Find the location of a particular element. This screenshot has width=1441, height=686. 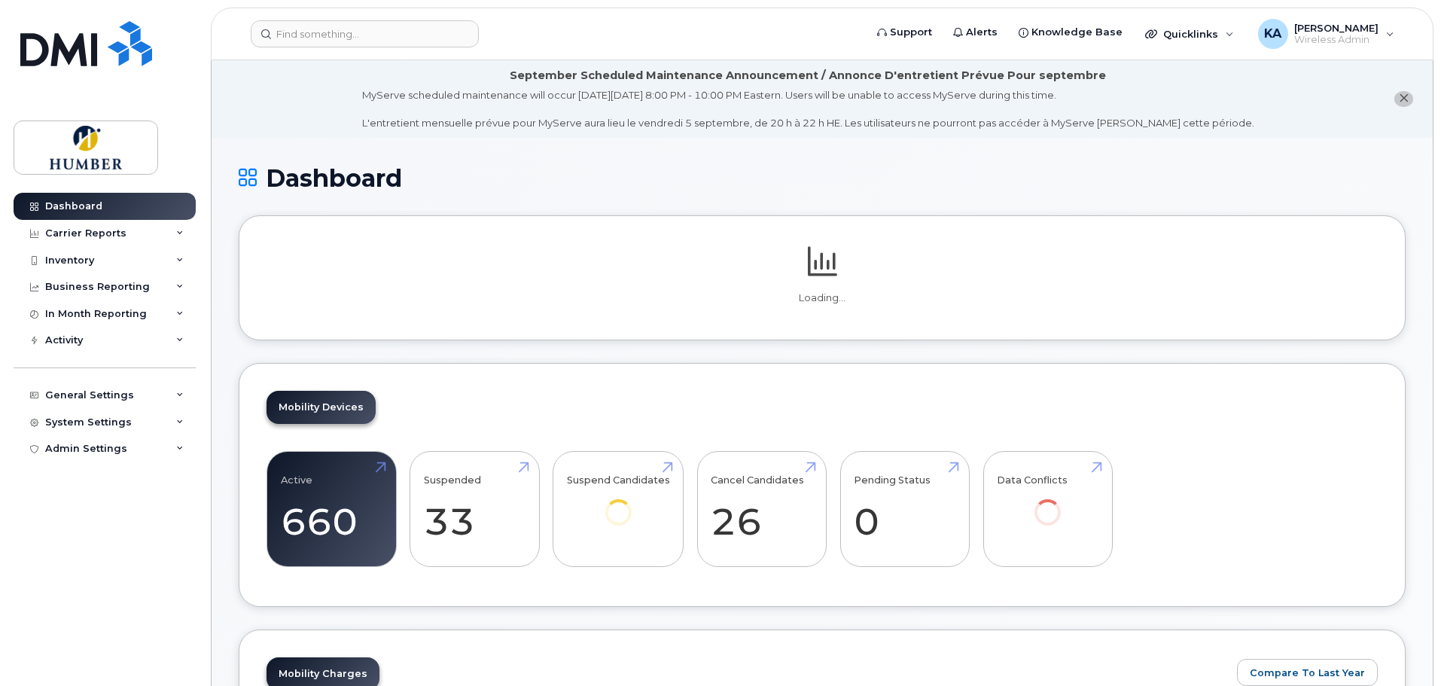

span: Compare To Last Year is located at coordinates (1307, 672).